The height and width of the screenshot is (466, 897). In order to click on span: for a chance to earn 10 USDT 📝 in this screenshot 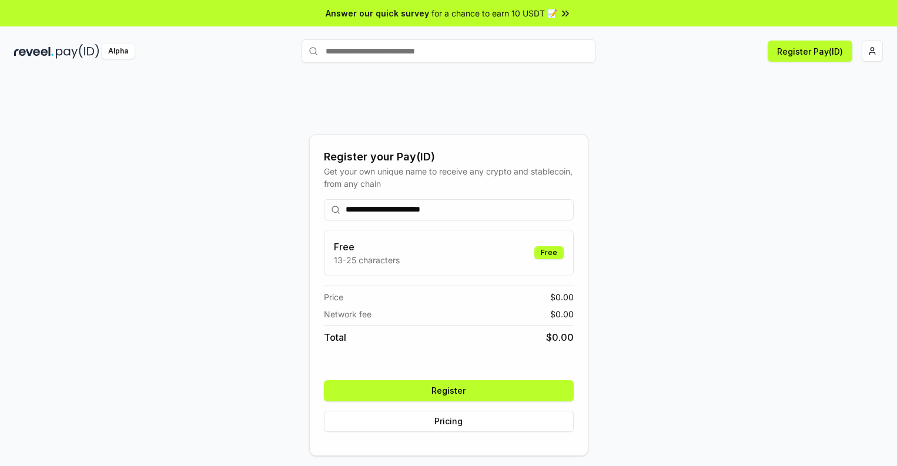, I will do `click(494, 13)`.